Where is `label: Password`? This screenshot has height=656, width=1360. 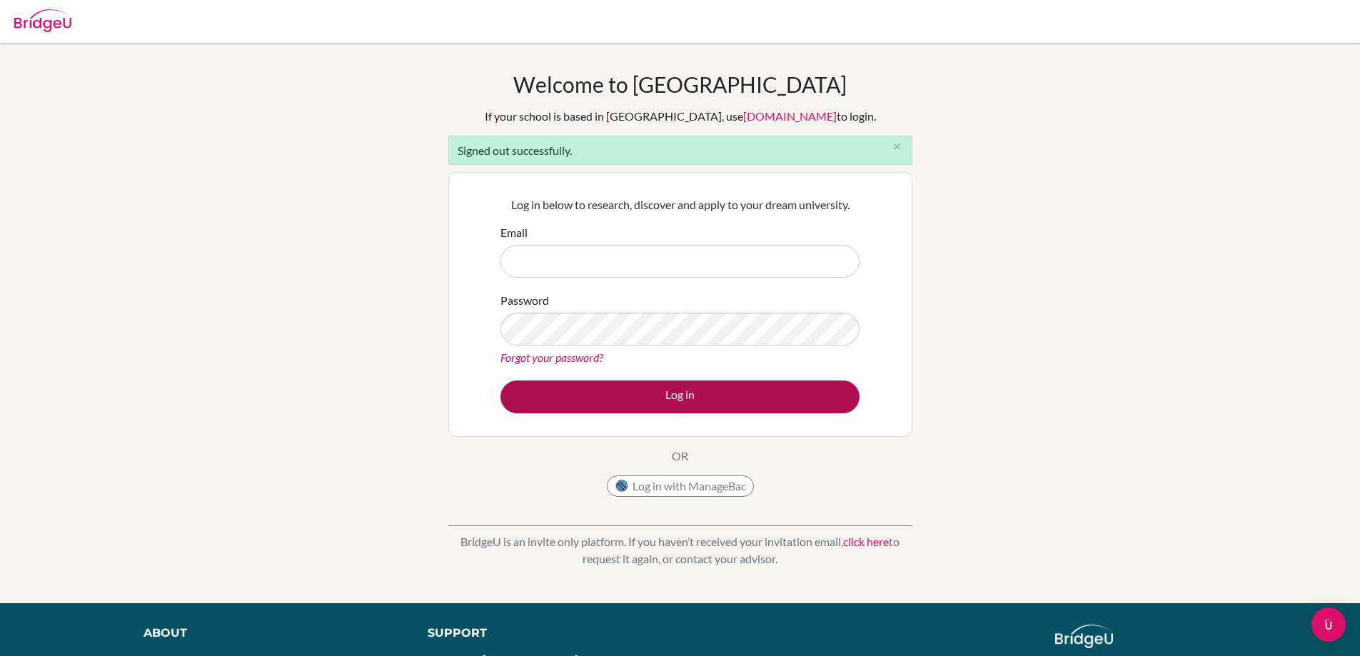 label: Password is located at coordinates (525, 301).